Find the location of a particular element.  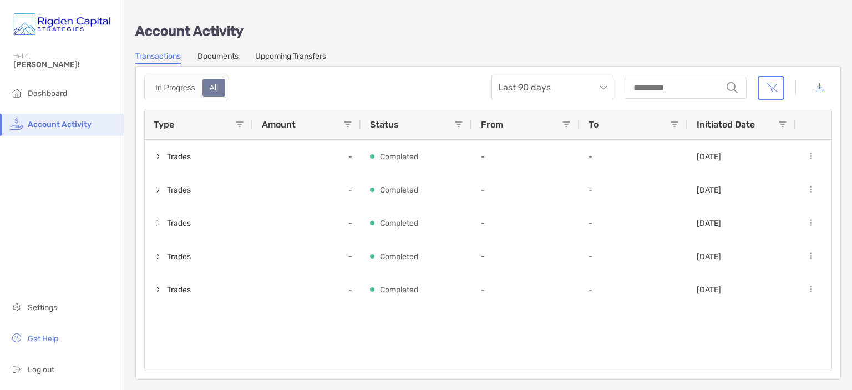

img: household icon is located at coordinates (17, 93).